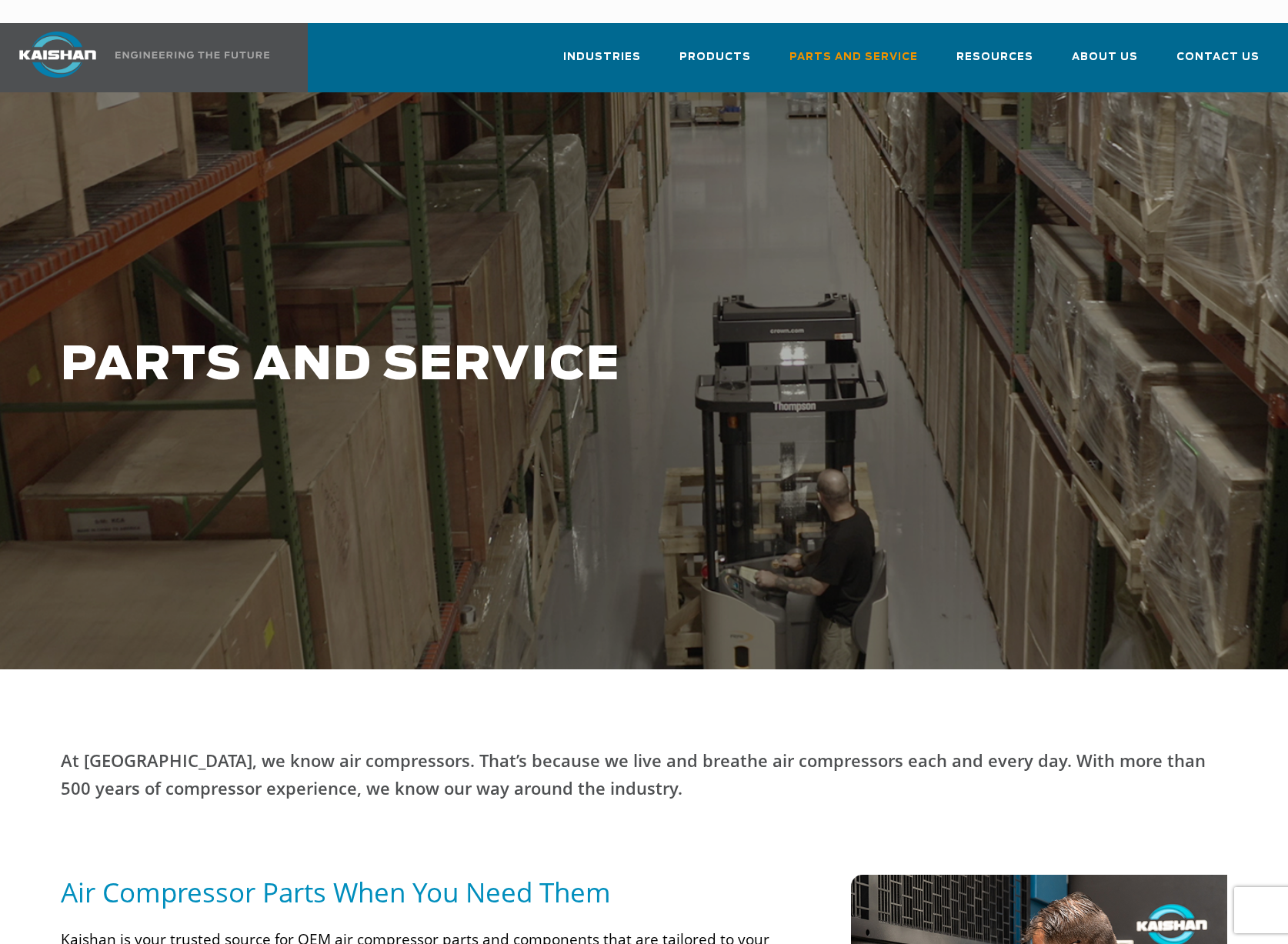 This screenshot has width=1288, height=944. I want to click on span: Resources, so click(994, 57).